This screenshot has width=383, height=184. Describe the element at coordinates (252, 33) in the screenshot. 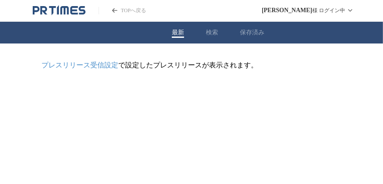

I see `button: 保存済み` at that location.